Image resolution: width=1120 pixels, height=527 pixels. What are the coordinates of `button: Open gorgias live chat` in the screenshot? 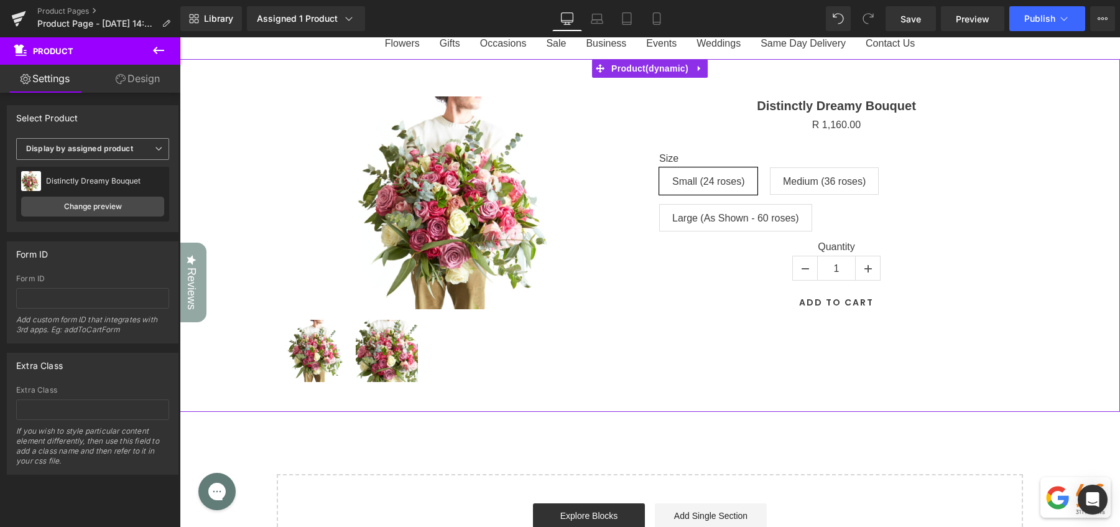 It's located at (25, 23).